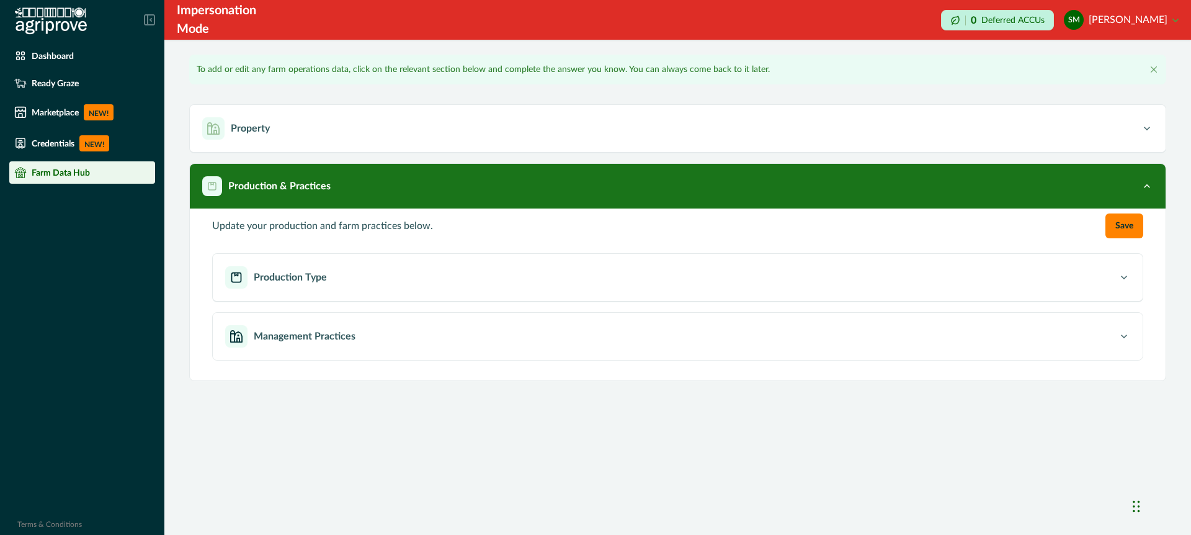 The height and width of the screenshot is (535, 1191). What do you see at coordinates (1013, 20) in the screenshot?
I see `p: Deferred ACCUs` at bounding box center [1013, 20].